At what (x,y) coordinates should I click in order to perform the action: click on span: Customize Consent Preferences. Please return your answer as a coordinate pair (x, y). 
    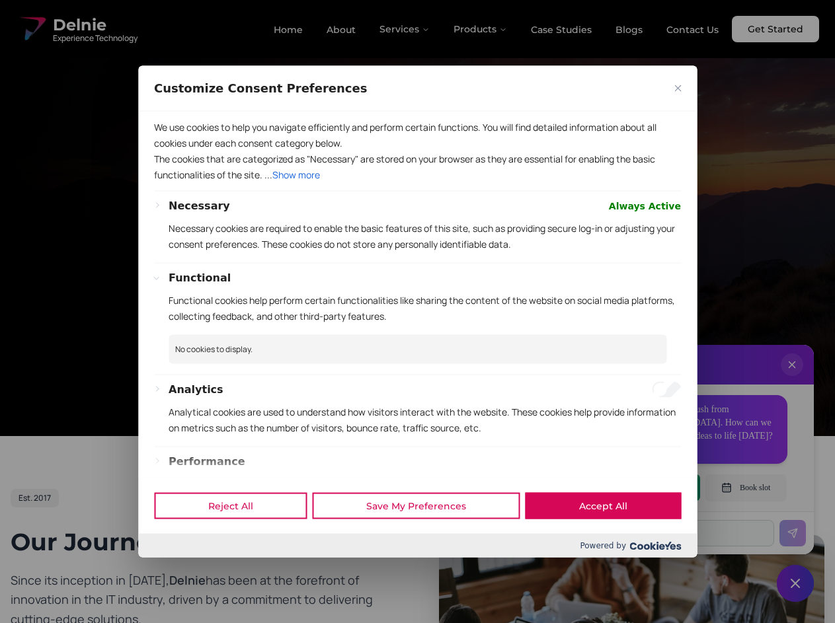
    Looking at the image, I should click on (260, 88).